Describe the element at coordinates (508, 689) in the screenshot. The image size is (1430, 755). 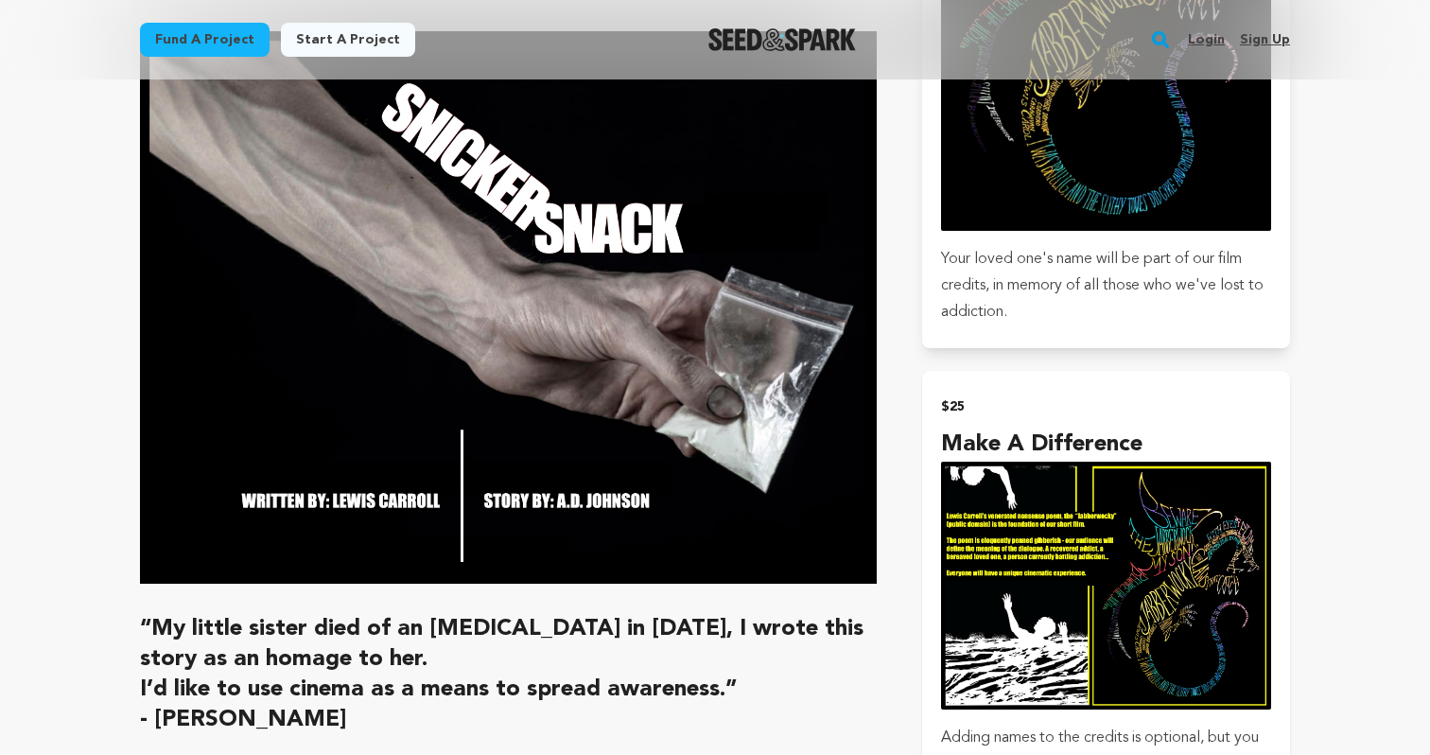
I see `h2: I’d like to use cinema as a means to spread awareness.”` at that location.